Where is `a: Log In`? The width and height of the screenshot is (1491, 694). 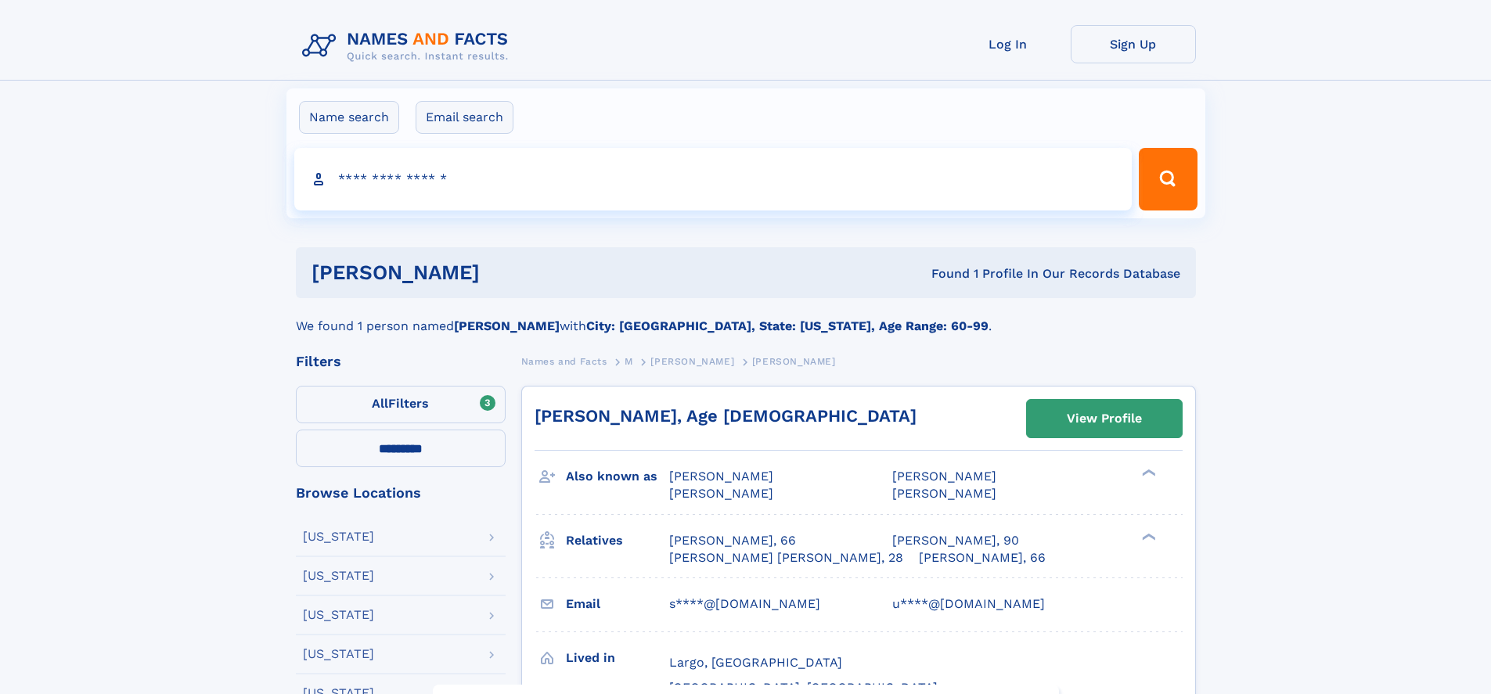 a: Log In is located at coordinates (1008, 44).